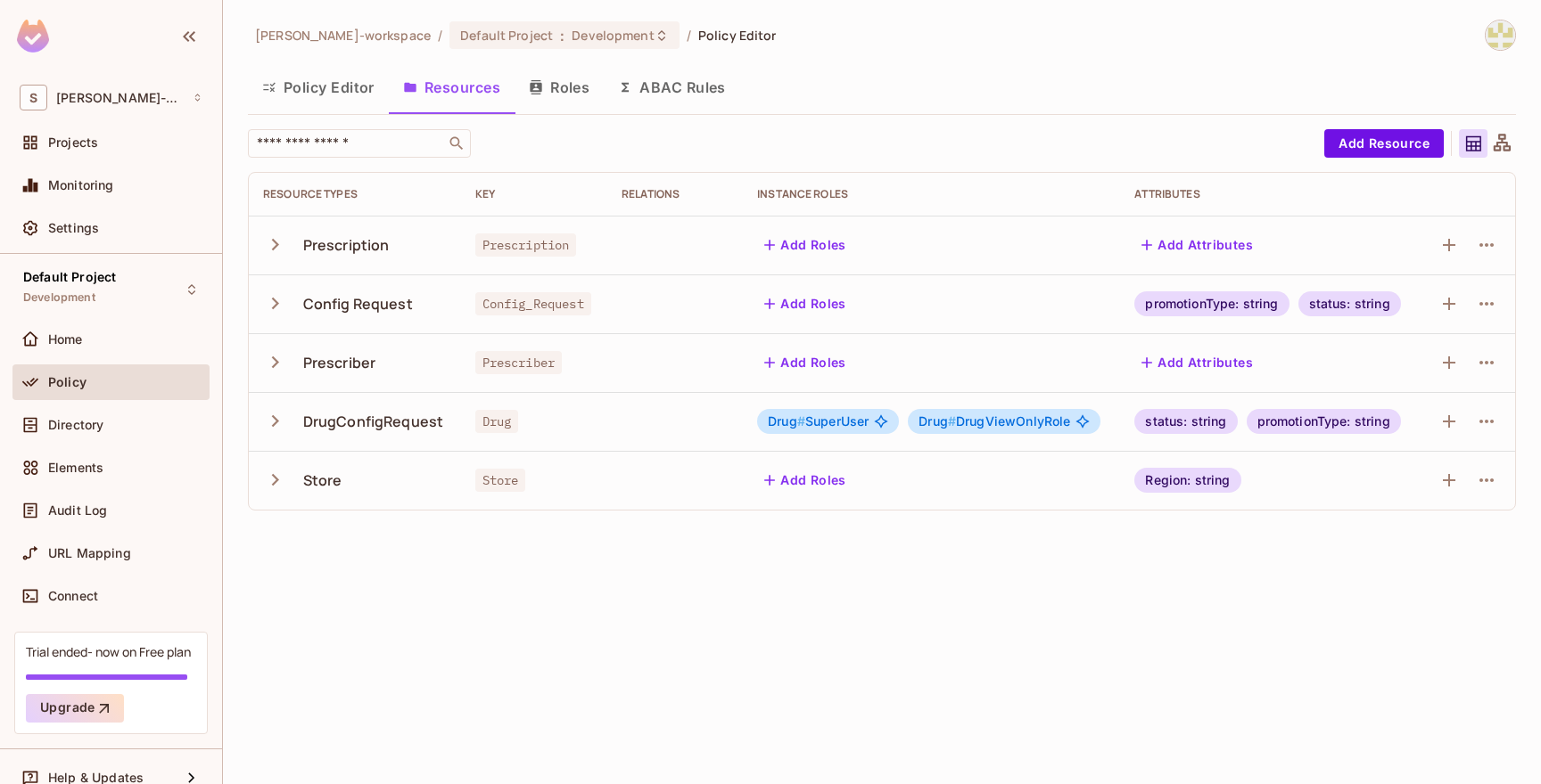  I want to click on span: Projects, so click(73, 142).